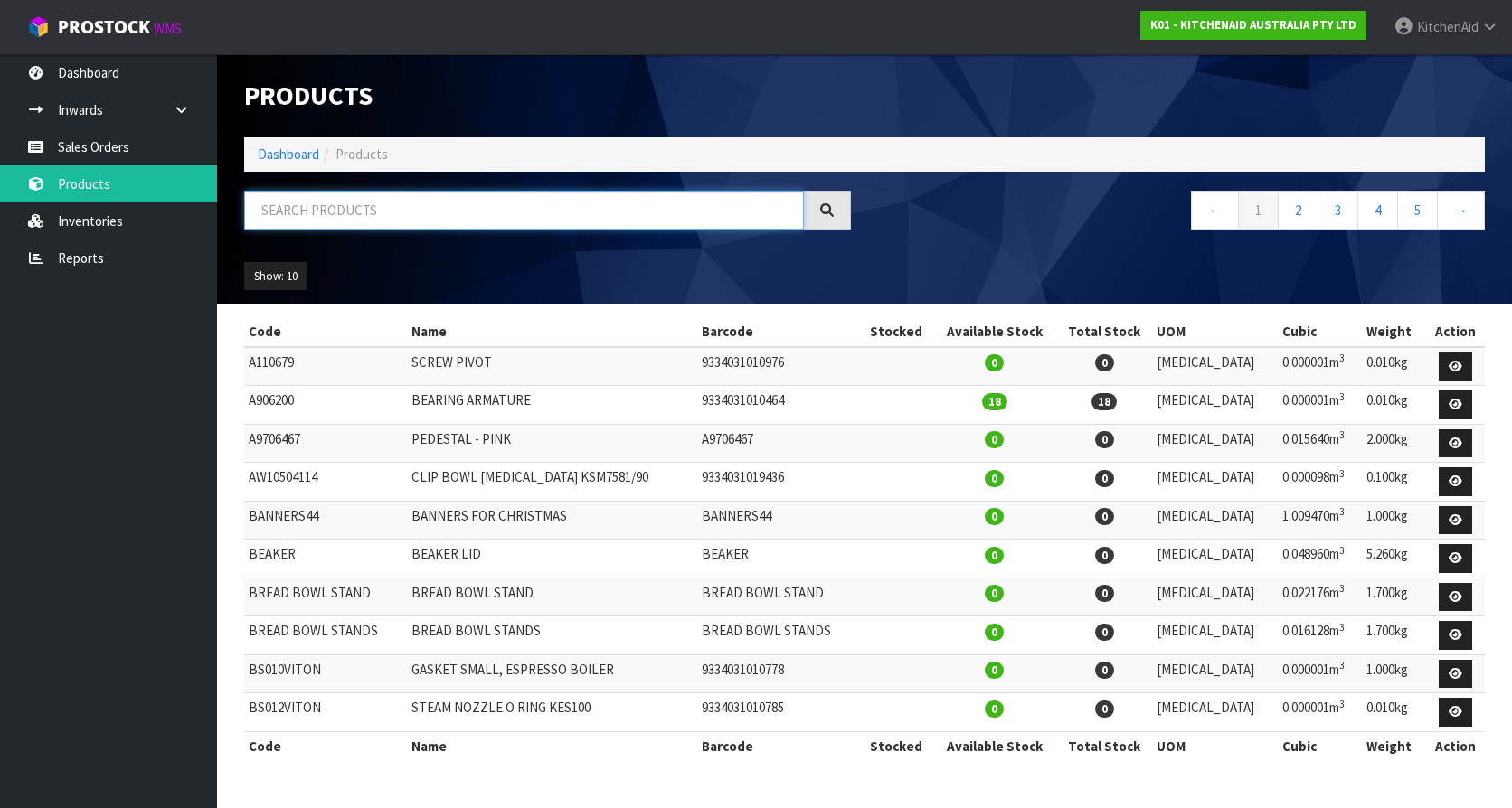 Image resolution: width=1512 pixels, height=808 pixels. Describe the element at coordinates (552, 405) in the screenshot. I see `td: BEARING ARMATURE` at that location.